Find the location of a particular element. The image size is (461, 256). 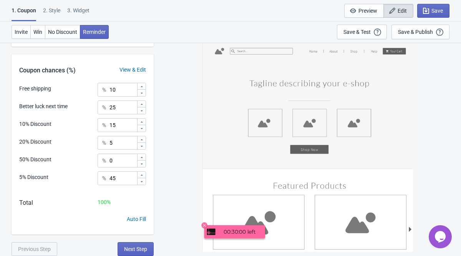

span: left is located at coordinates (252, 231).